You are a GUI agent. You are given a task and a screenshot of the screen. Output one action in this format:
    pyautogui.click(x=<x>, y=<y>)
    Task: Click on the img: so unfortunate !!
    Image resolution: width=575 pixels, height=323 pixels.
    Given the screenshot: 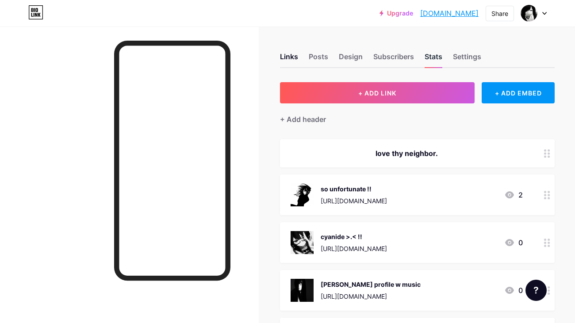 What is the action you would take?
    pyautogui.click(x=302, y=195)
    